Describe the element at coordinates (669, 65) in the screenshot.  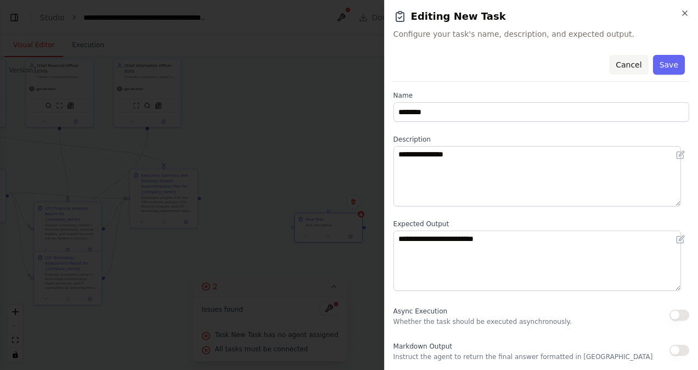
I see `button: Save` at that location.